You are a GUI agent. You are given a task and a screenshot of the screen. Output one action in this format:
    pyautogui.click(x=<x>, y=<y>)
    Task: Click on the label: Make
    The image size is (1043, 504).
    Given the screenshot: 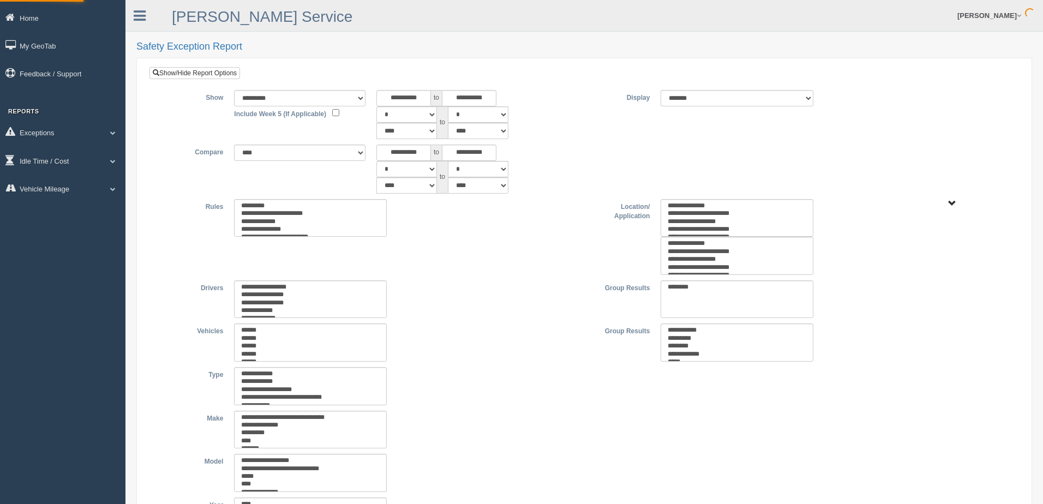 What is the action you would take?
    pyautogui.click(x=193, y=417)
    